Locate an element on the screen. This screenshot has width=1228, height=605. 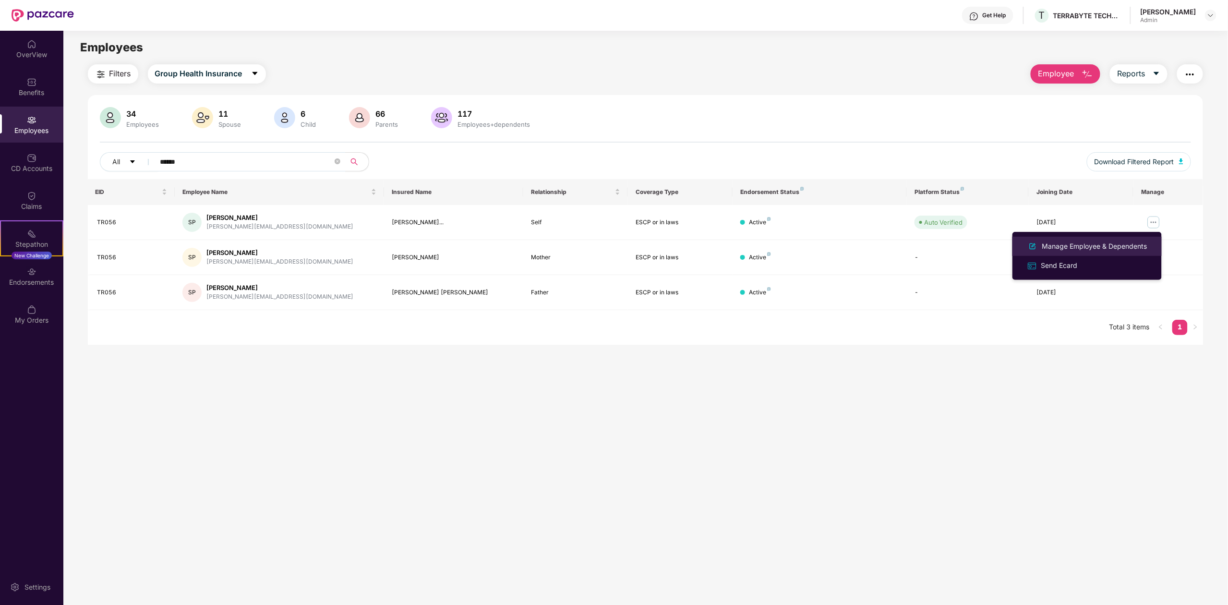
img: svg+xml;base64,PHN2ZyBpZD0iRW1wbG95ZWVzIiB4bWxucz0iaHR0cDovL3d3dy53My5vcmcvMjAwMC9zdmciIHdpZHRoPS... is located at coordinates (32, 120).